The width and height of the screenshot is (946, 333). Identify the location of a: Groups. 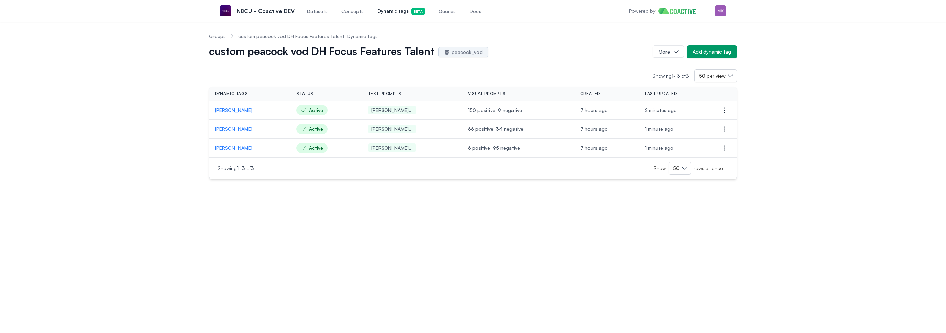
(217, 36).